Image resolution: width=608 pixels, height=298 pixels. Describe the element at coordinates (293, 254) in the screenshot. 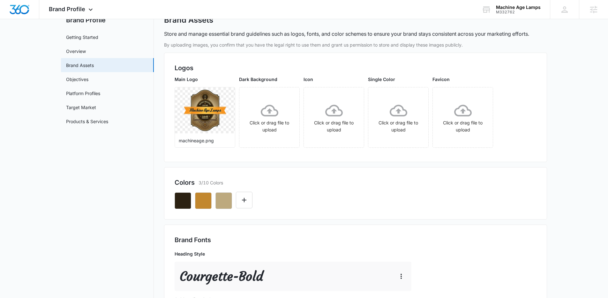

I see `p: Heading Style` at that location.